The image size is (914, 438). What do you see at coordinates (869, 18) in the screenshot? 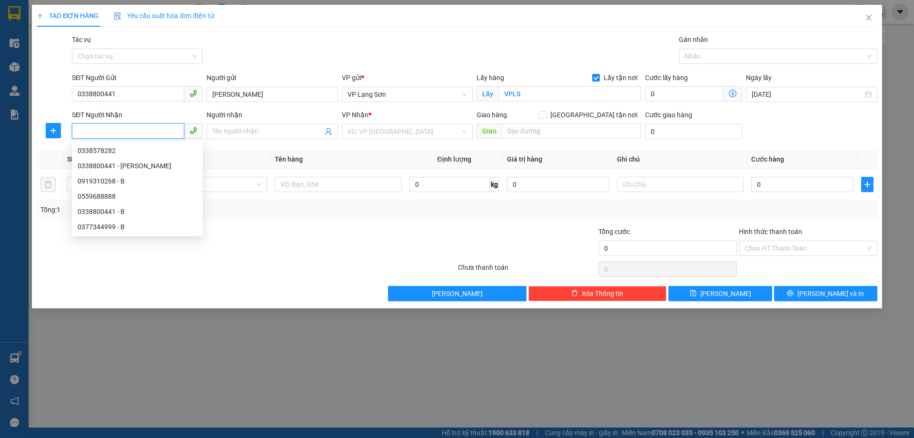
I see `button: Close` at bounding box center [869, 18].